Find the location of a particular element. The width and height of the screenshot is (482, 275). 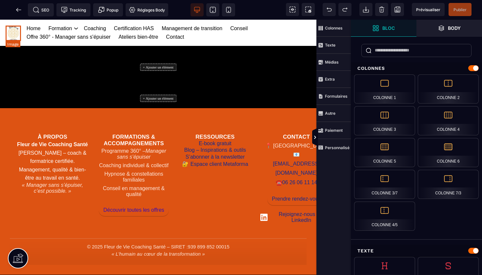

p: « L’humain au cœur de la transformation » is located at coordinates (158, 235).